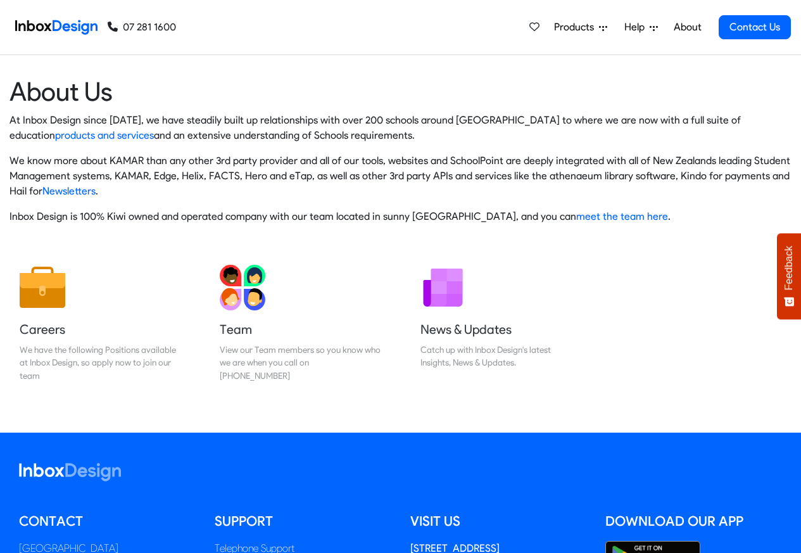  I want to click on p: We know more about KAMAR than any other 3rd party provider and all of our tools, websites and Sch..., so click(400, 176).